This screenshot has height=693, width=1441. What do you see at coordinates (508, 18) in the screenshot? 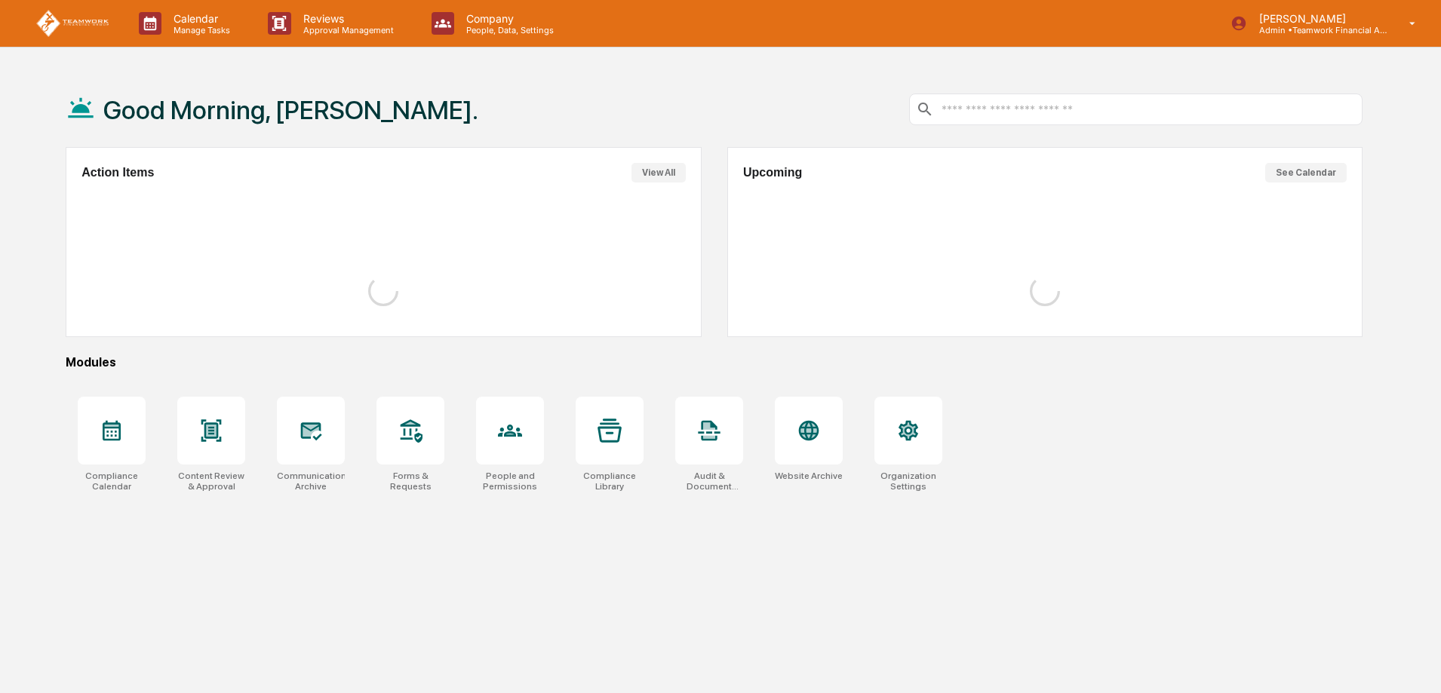
I see `p: Company` at bounding box center [508, 18].